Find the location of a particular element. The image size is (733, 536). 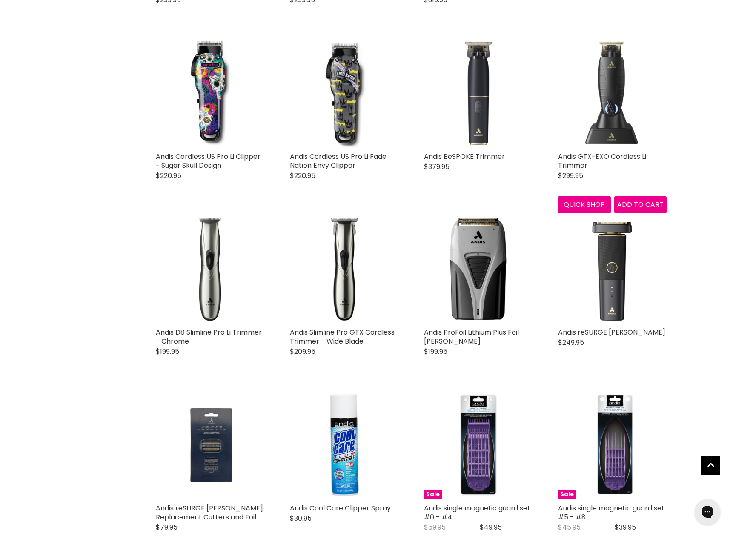

img: Andis GTX-EXO Cordless Li Trimmer is located at coordinates (612, 93).